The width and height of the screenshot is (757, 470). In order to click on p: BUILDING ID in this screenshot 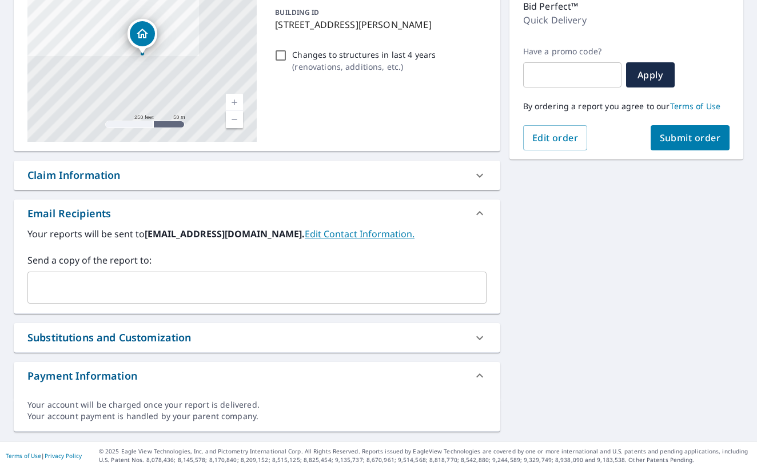, I will do `click(297, 12)`.